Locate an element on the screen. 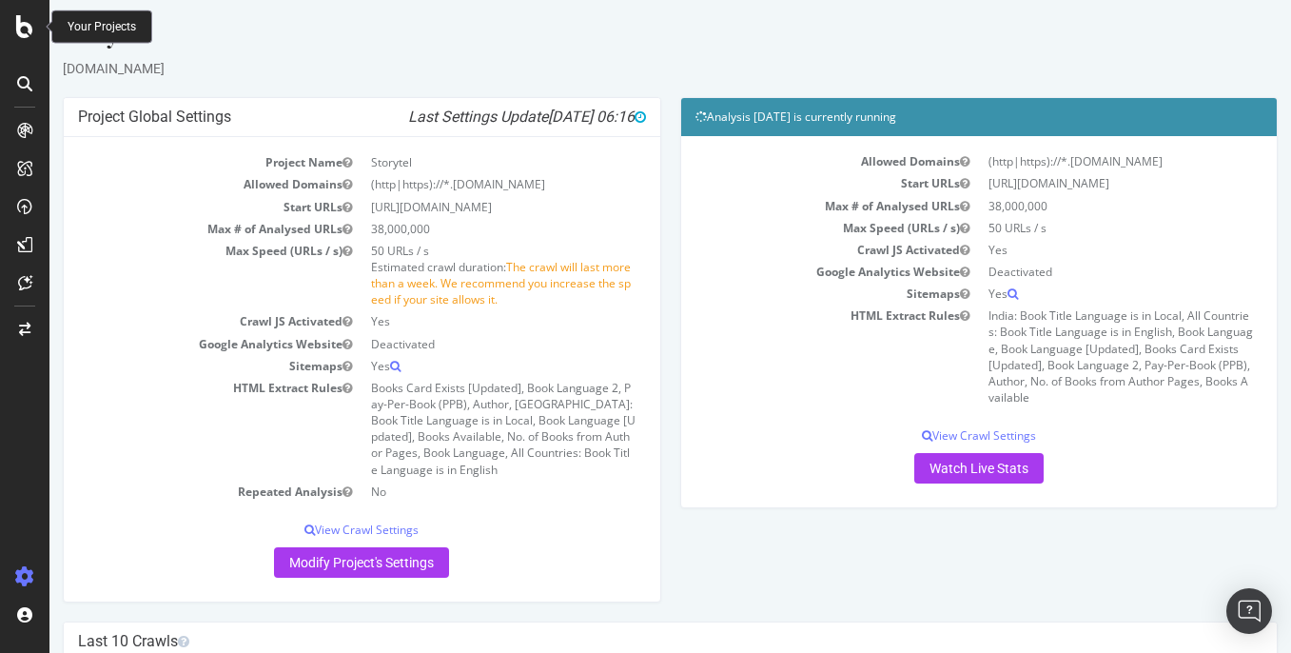 This screenshot has width=1291, height=653. td: Repeated Analysis is located at coordinates (170, 491).